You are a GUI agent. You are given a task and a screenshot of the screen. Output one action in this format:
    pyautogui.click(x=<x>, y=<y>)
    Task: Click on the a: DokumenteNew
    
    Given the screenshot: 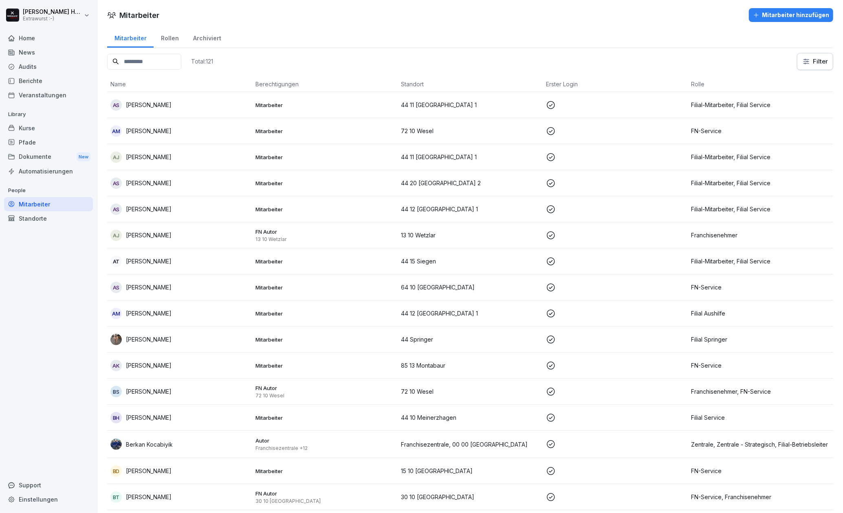 What is the action you would take?
    pyautogui.click(x=48, y=157)
    